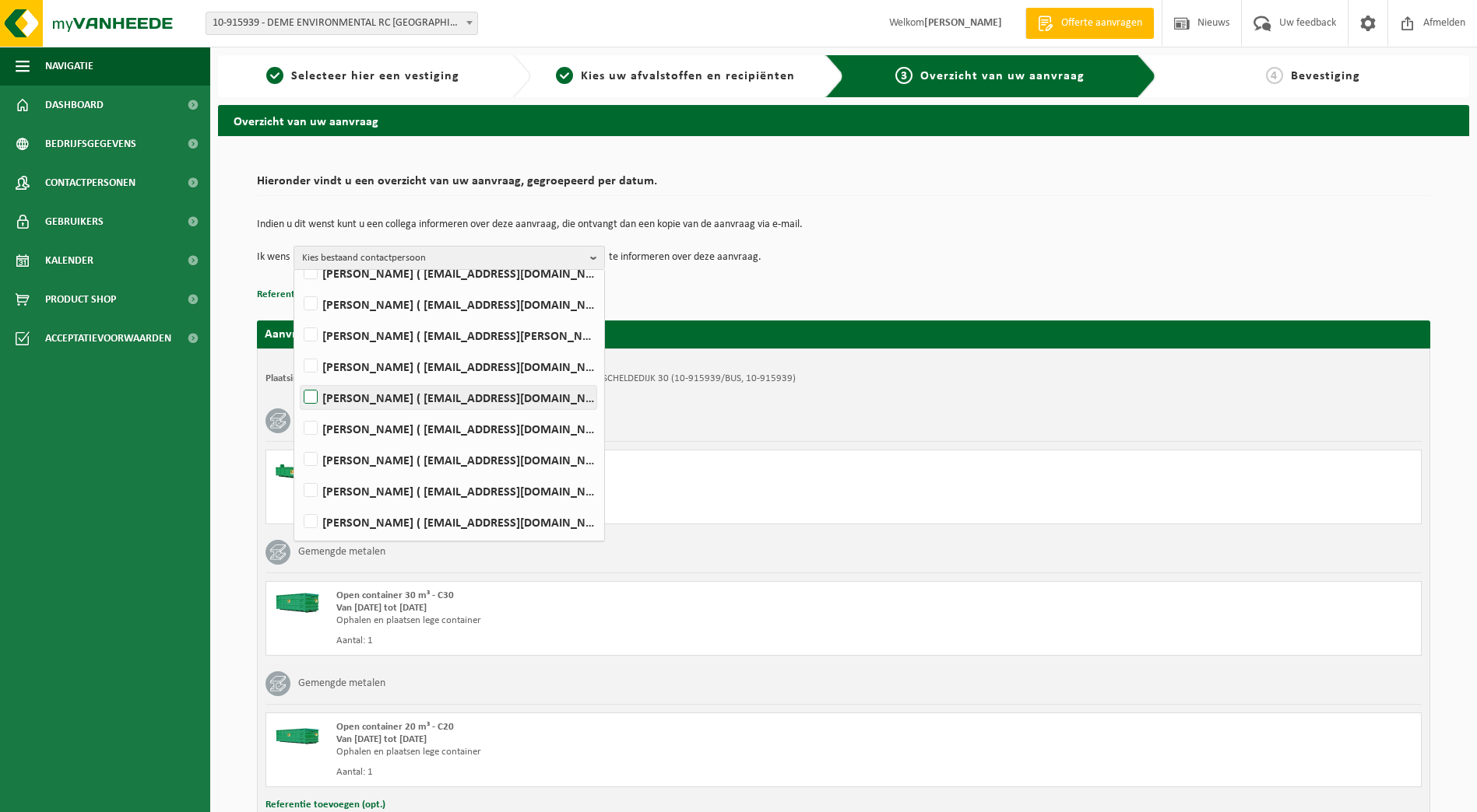  Describe the element at coordinates (74, 105) in the screenshot. I see `span: Dashboard` at that location.